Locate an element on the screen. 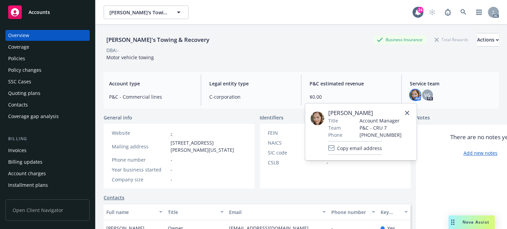  img: photo is located at coordinates (416, 95).